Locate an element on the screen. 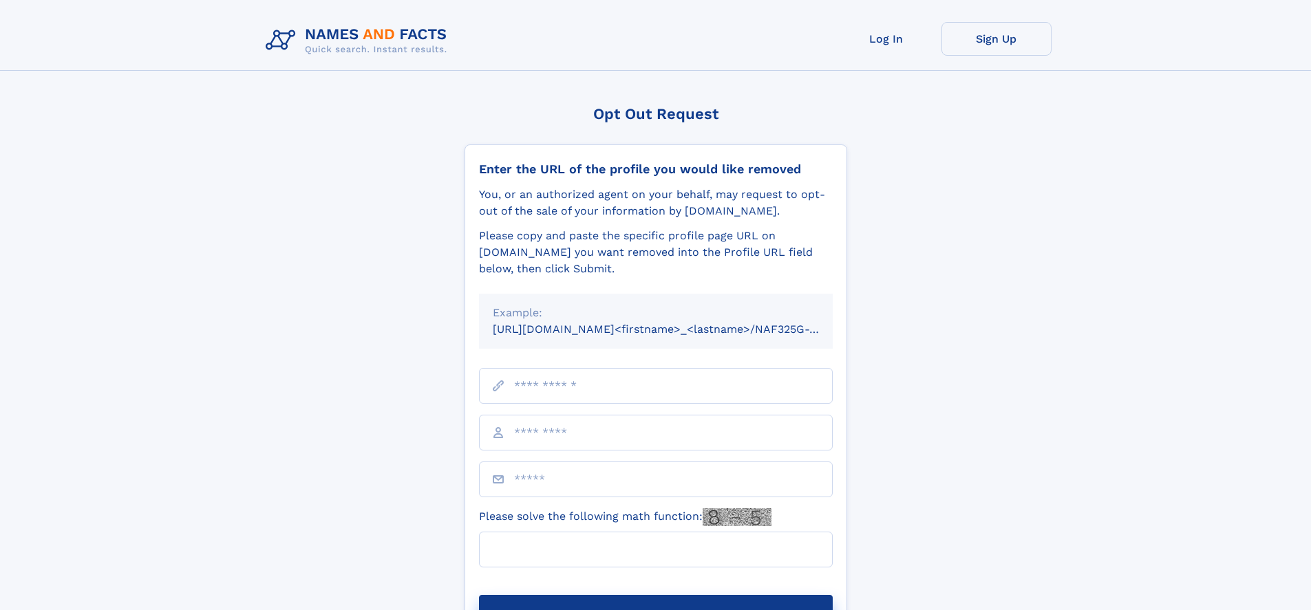 This screenshot has width=1311, height=610. div: You, or an authorized agent on your behalf, may request to opt-out of the sale of your informatio... is located at coordinates (656, 203).